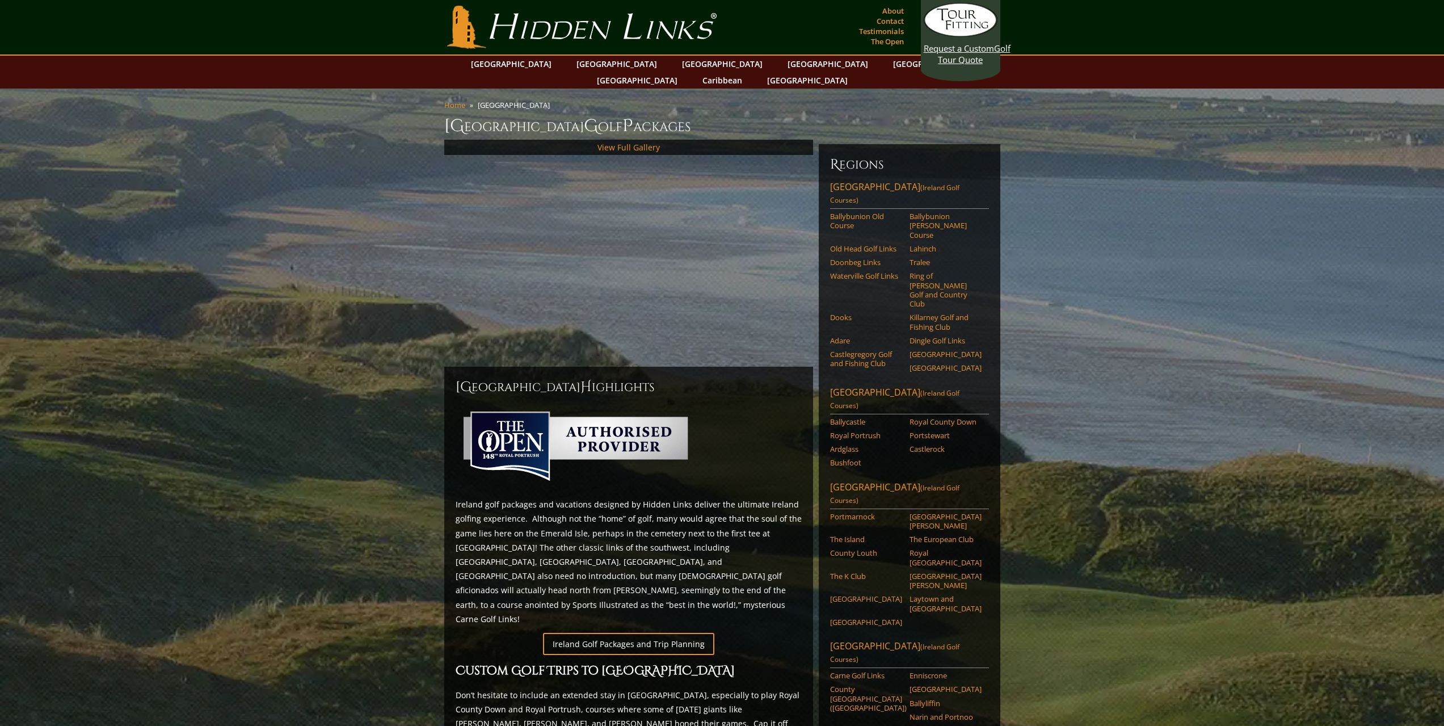  I want to click on a: Doonbeg Links, so click(866, 262).